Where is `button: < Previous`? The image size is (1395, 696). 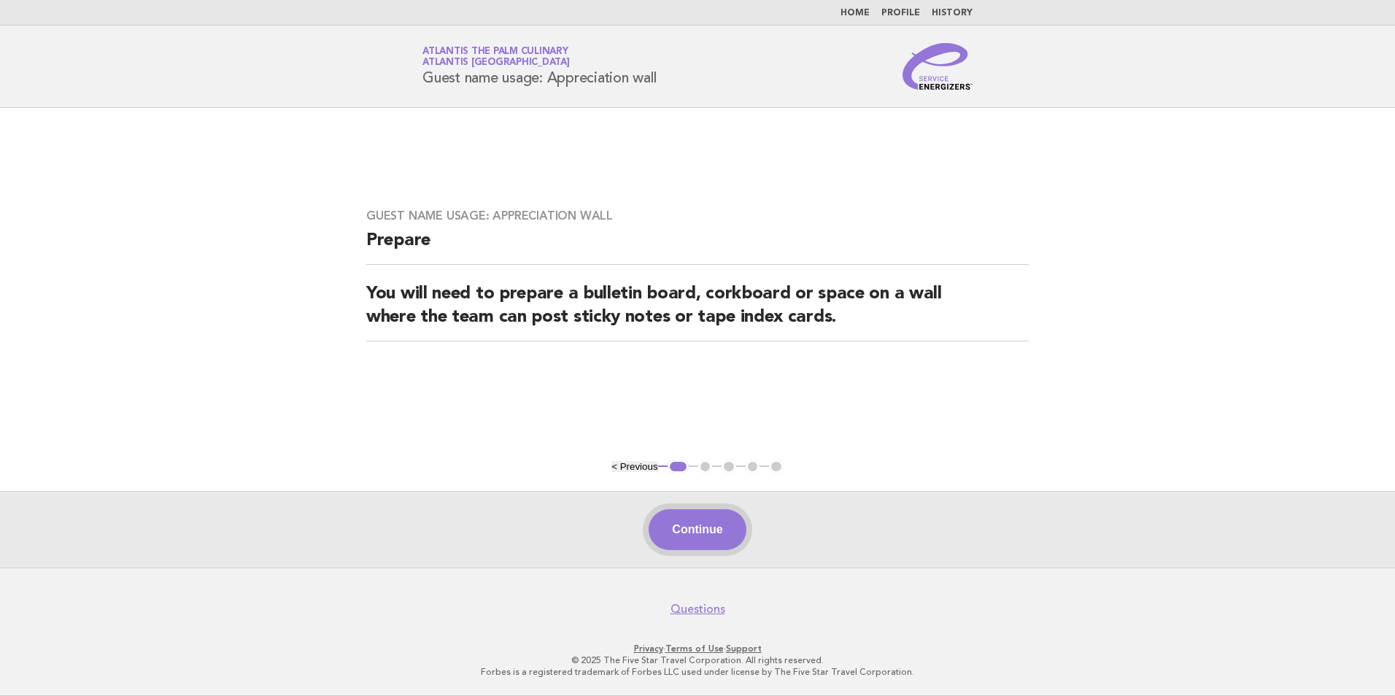 button: < Previous is located at coordinates (634, 466).